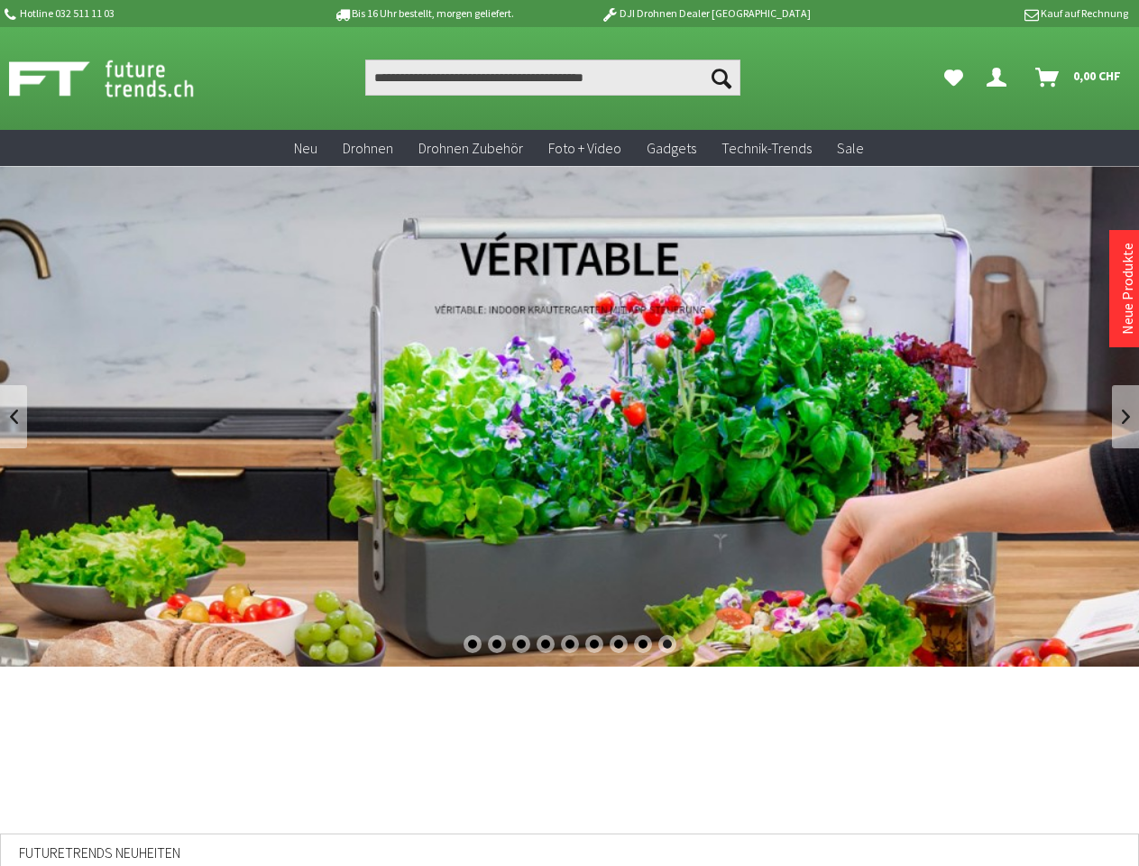  What do you see at coordinates (546, 644) in the screenshot?
I see `div: 4` at bounding box center [546, 644].